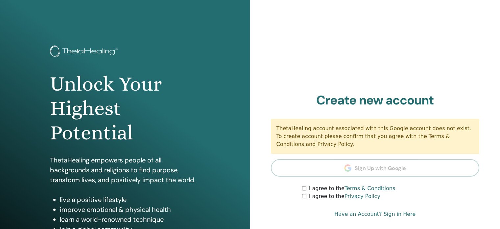 The width and height of the screenshot is (500, 229). Describe the element at coordinates (375, 100) in the screenshot. I see `h2: Create new account` at that location.